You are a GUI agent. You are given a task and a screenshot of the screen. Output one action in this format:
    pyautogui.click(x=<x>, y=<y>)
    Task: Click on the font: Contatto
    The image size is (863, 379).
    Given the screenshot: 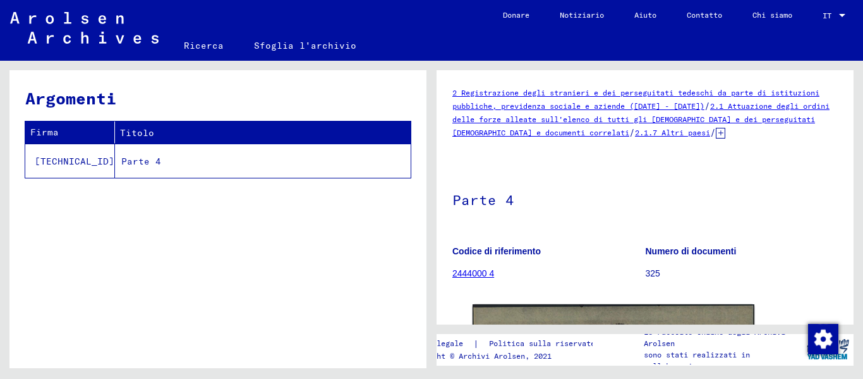 What is the action you would take?
    pyautogui.click(x=705, y=15)
    